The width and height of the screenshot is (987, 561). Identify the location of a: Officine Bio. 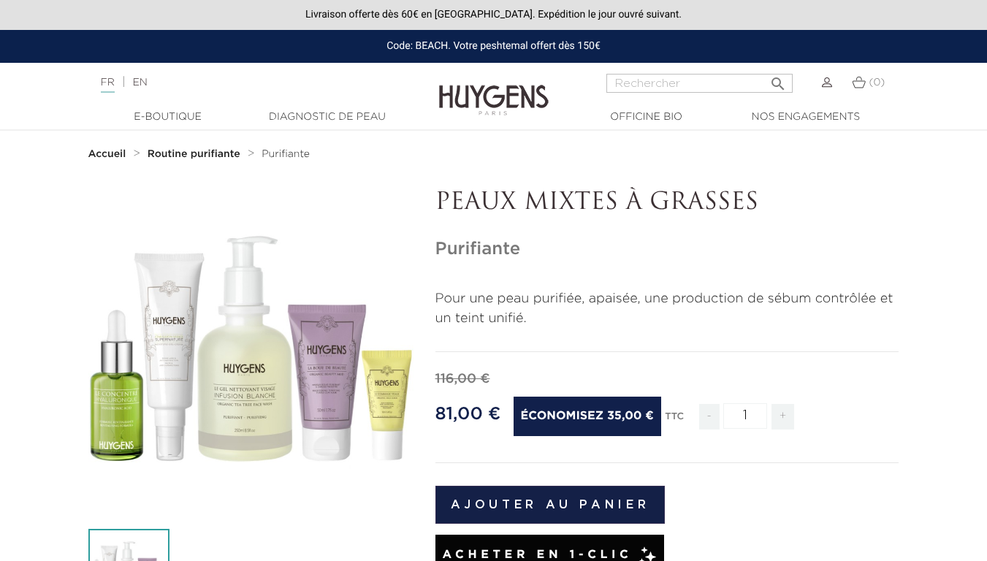
(647, 117).